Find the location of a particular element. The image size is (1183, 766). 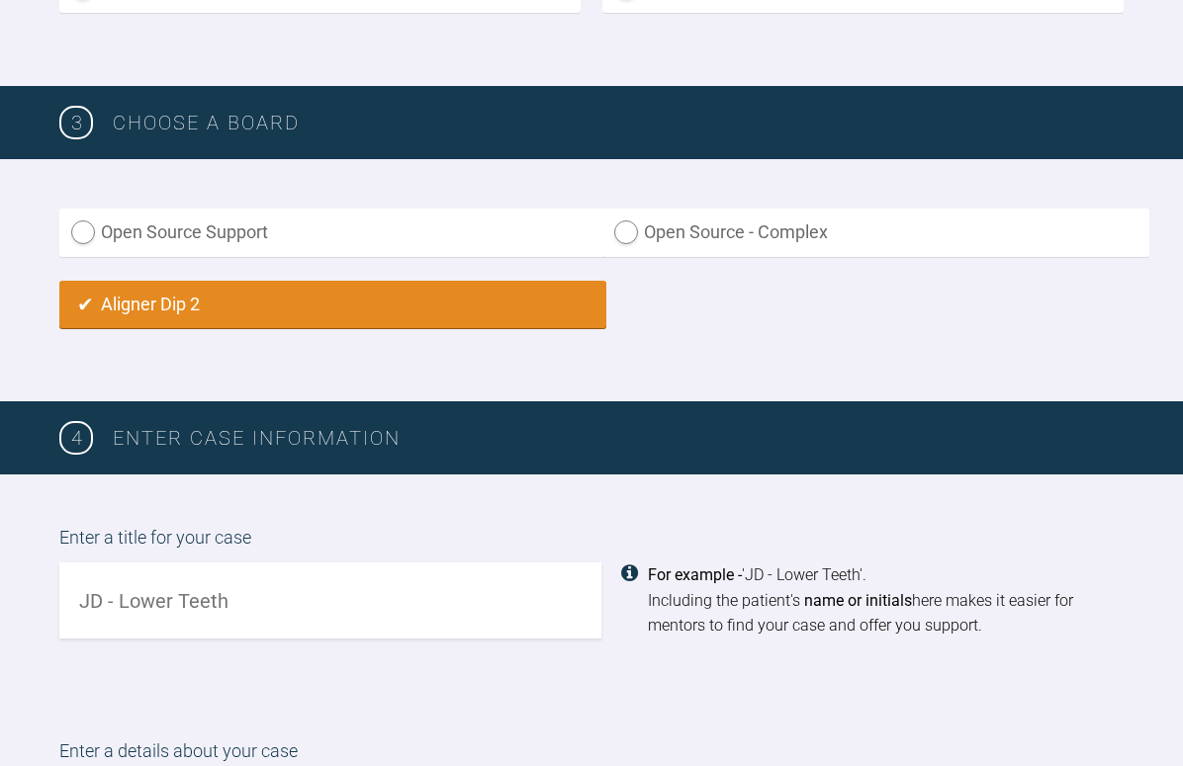

input: JD - Lower Teeth is located at coordinates (330, 600).